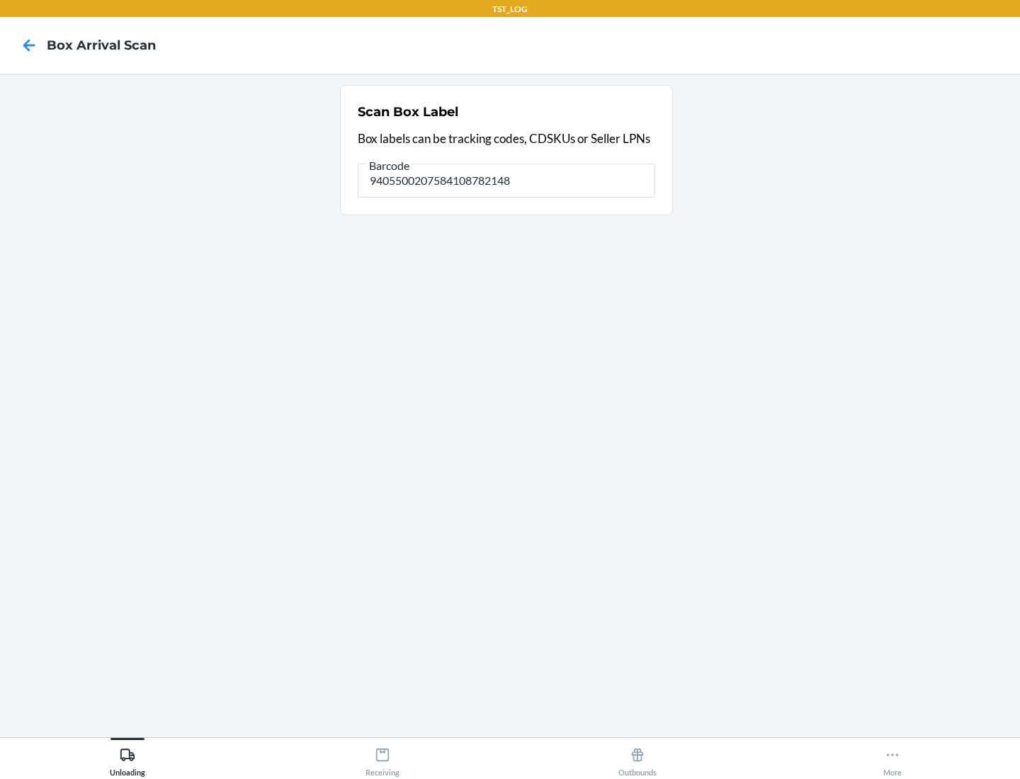 Image resolution: width=1020 pixels, height=779 pixels. I want to click on h2: Scan Box Label, so click(408, 112).